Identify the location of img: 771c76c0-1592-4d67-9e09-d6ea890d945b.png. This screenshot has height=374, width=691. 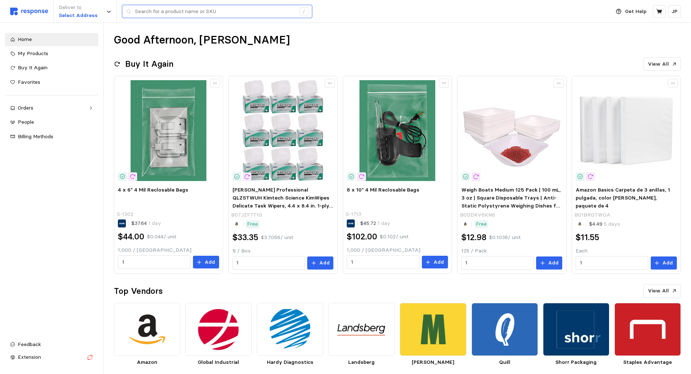
(218, 330).